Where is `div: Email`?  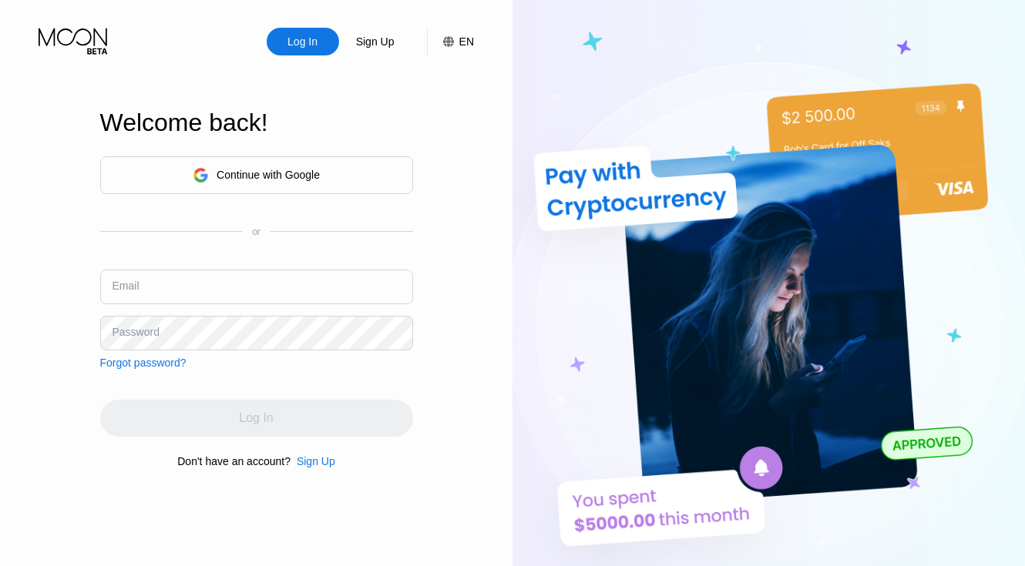
div: Email is located at coordinates (126, 286).